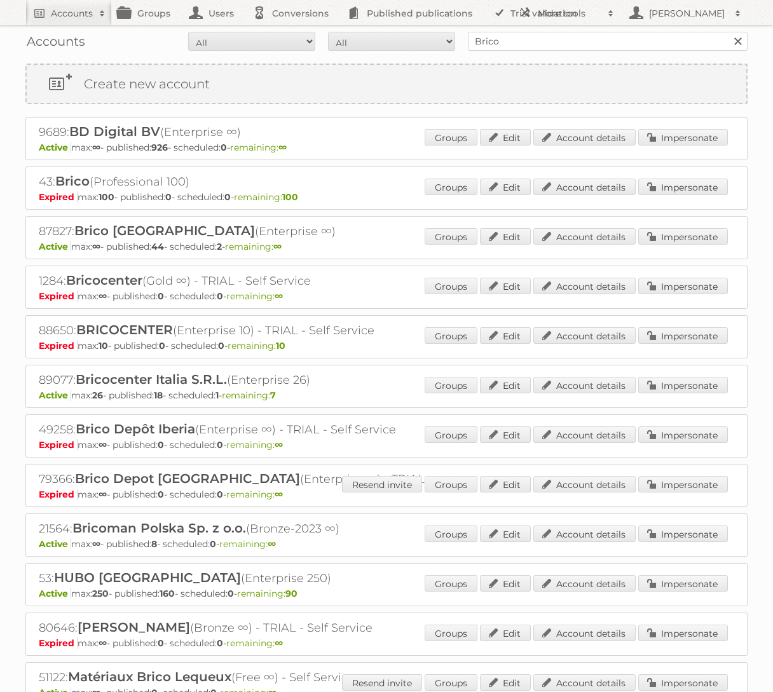  Describe the element at coordinates (100, 594) in the screenshot. I see `strong: 250` at that location.